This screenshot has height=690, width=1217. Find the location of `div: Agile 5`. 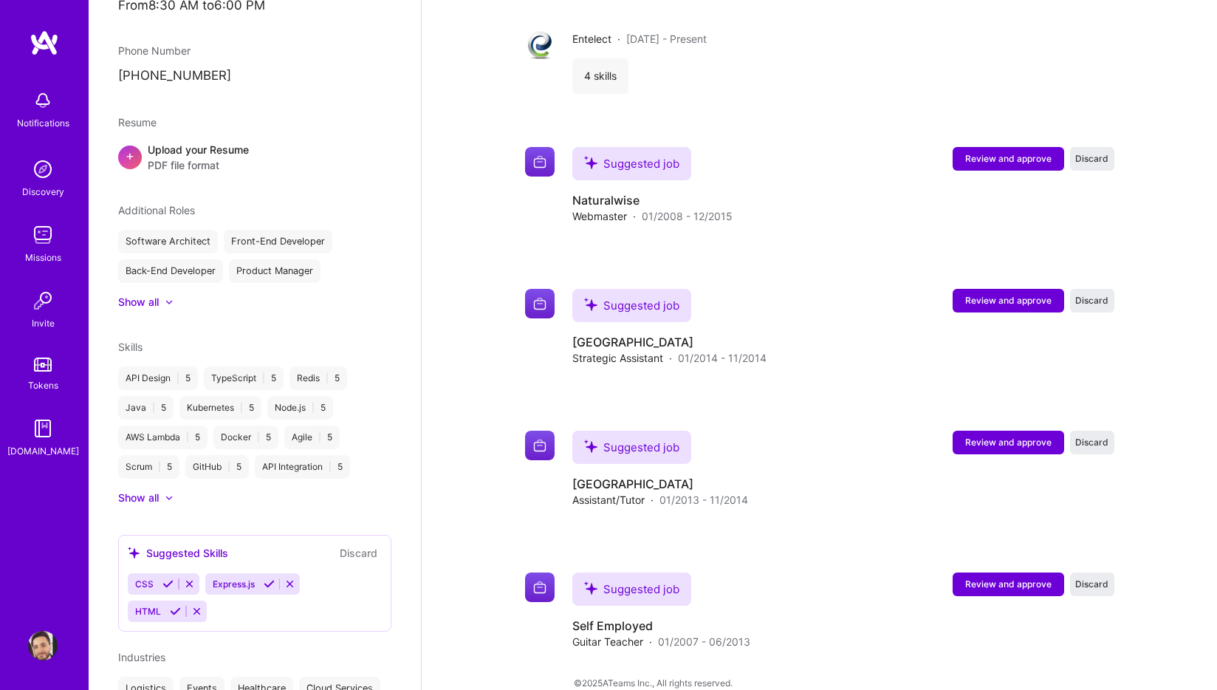

div: Agile 5 is located at coordinates (312, 437).